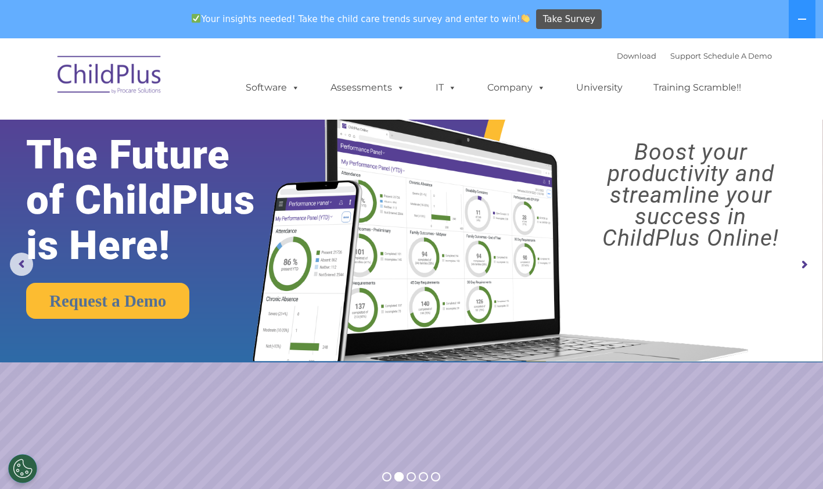 Image resolution: width=823 pixels, height=489 pixels. I want to click on rs-layer: The Future of ChildPlus is Here!, so click(157, 200).